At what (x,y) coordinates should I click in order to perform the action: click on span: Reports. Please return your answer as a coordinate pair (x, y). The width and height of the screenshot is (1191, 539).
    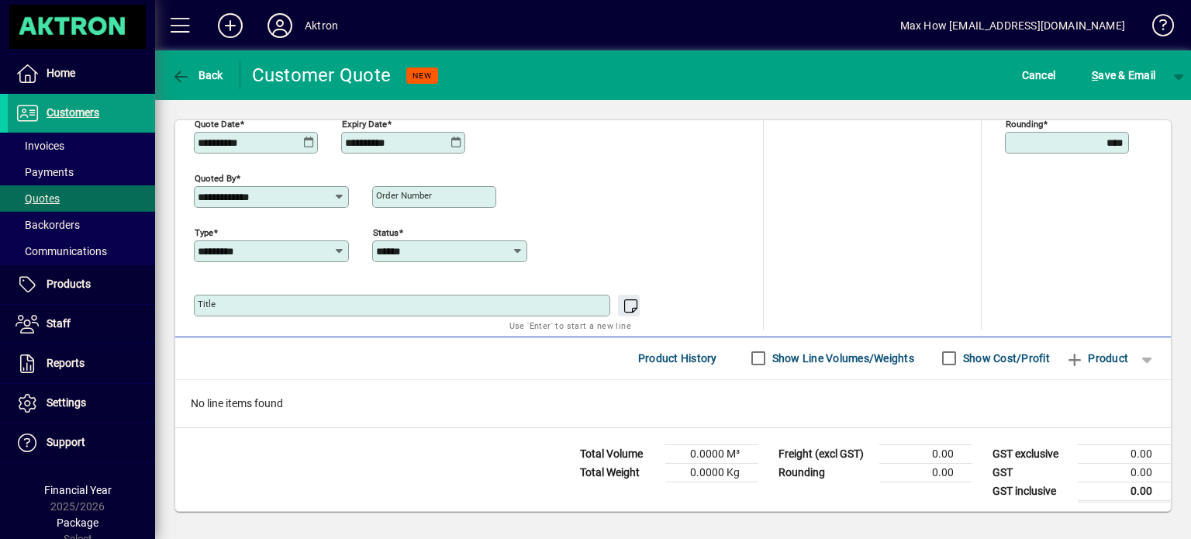
    Looking at the image, I should click on (65, 363).